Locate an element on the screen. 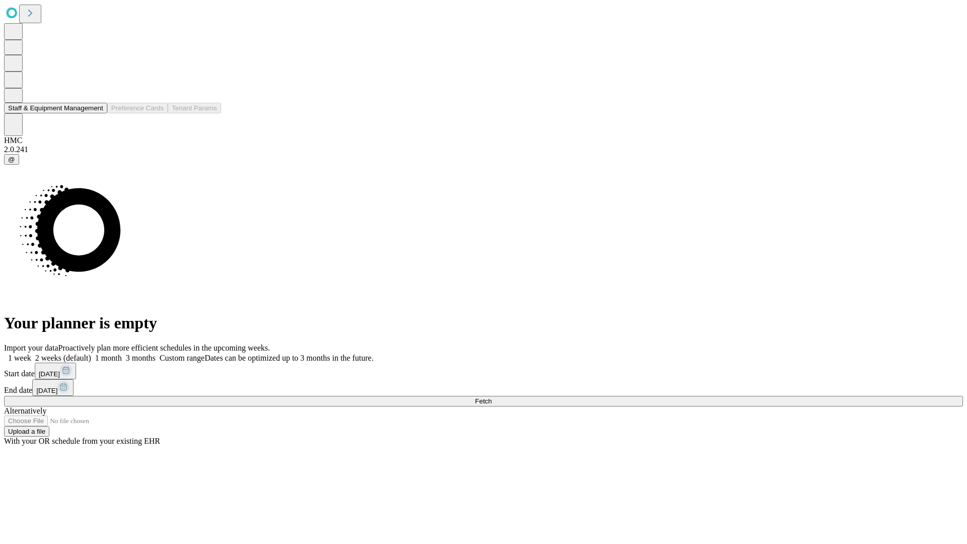  button: Tenant Params is located at coordinates (194, 108).